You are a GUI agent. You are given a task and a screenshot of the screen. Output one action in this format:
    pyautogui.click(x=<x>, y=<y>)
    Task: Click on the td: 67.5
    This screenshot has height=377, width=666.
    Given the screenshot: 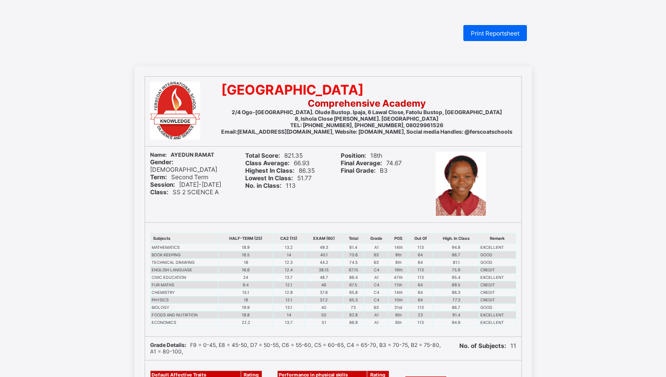 What is the action you would take?
    pyautogui.click(x=353, y=285)
    